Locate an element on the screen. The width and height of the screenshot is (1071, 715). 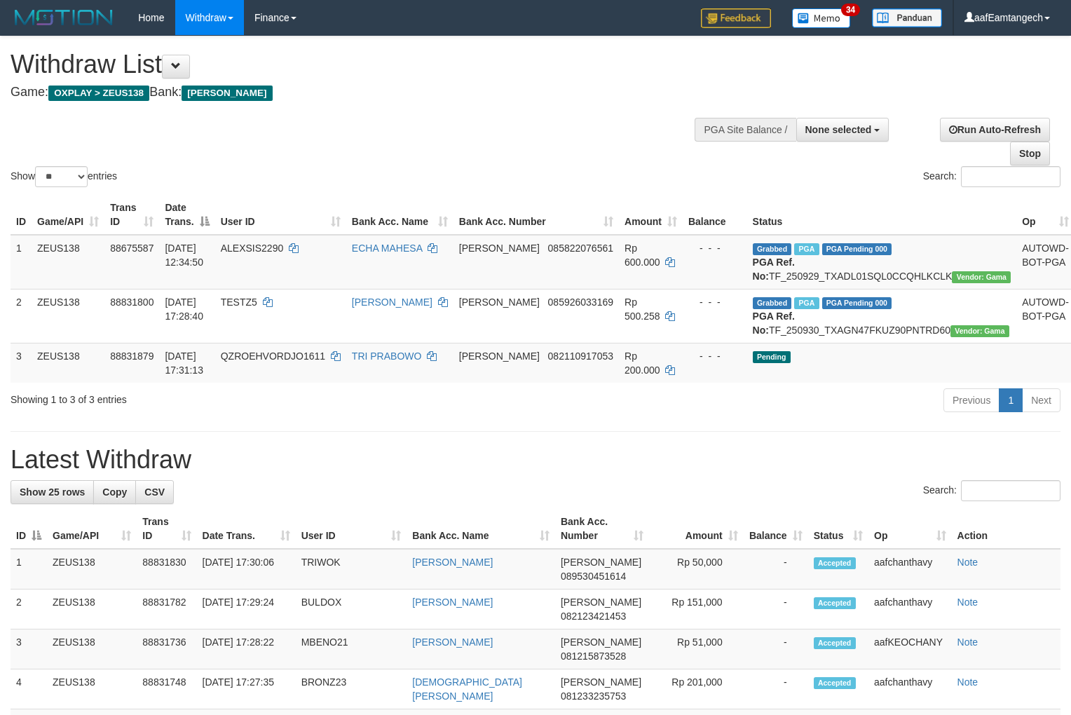
a: Next is located at coordinates (1041, 400).